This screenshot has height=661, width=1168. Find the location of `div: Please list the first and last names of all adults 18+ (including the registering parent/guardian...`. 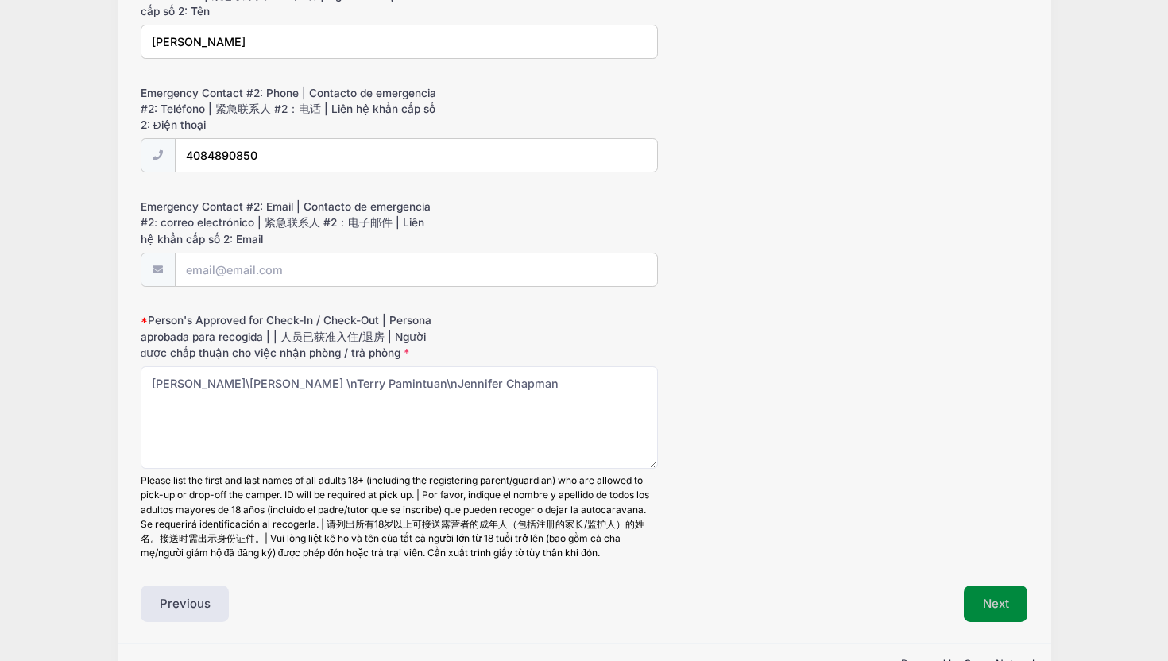

div: Please list the first and last names of all adults 18+ (including the registering parent/guardian... is located at coordinates (399, 516).